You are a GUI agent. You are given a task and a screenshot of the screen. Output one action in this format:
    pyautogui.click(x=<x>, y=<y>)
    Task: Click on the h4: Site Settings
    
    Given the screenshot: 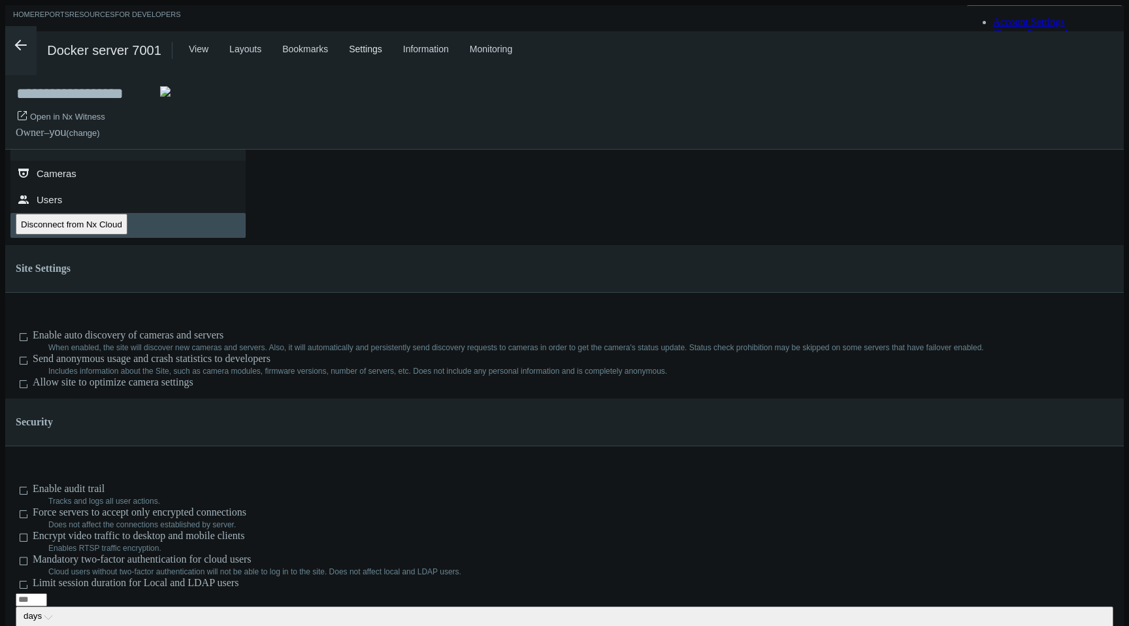 What is the action you would take?
    pyautogui.click(x=565, y=269)
    